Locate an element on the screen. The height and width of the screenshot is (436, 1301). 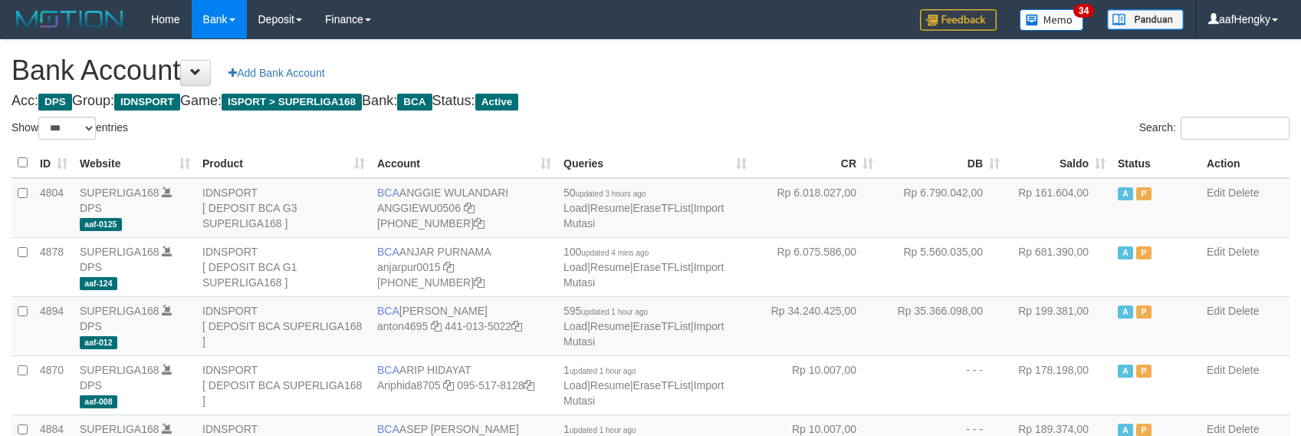
span: updated 4 mins ago is located at coordinates (615, 252).